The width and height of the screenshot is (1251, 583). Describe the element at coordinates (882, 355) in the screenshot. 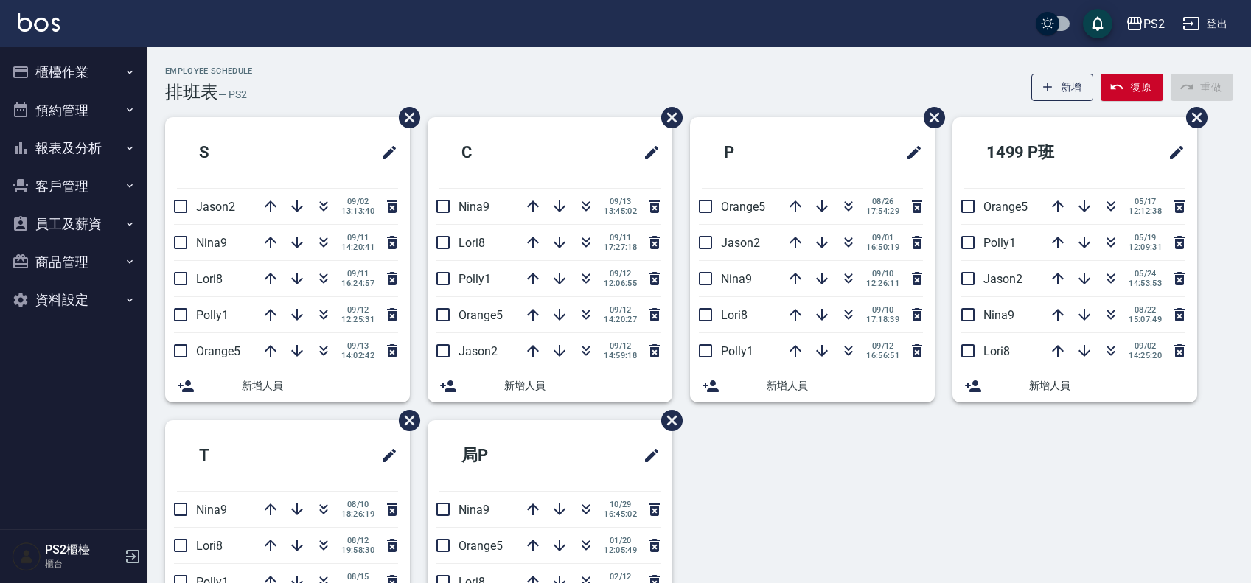

I see `span: 16:56:51` at that location.